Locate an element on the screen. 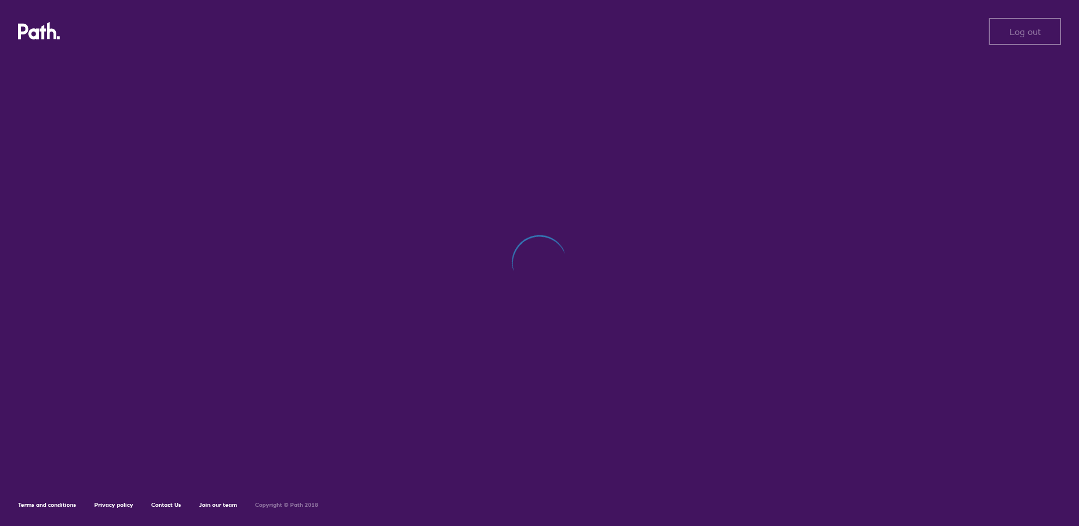 Image resolution: width=1079 pixels, height=526 pixels. h6: Copyright © Path 2018 is located at coordinates (287, 505).